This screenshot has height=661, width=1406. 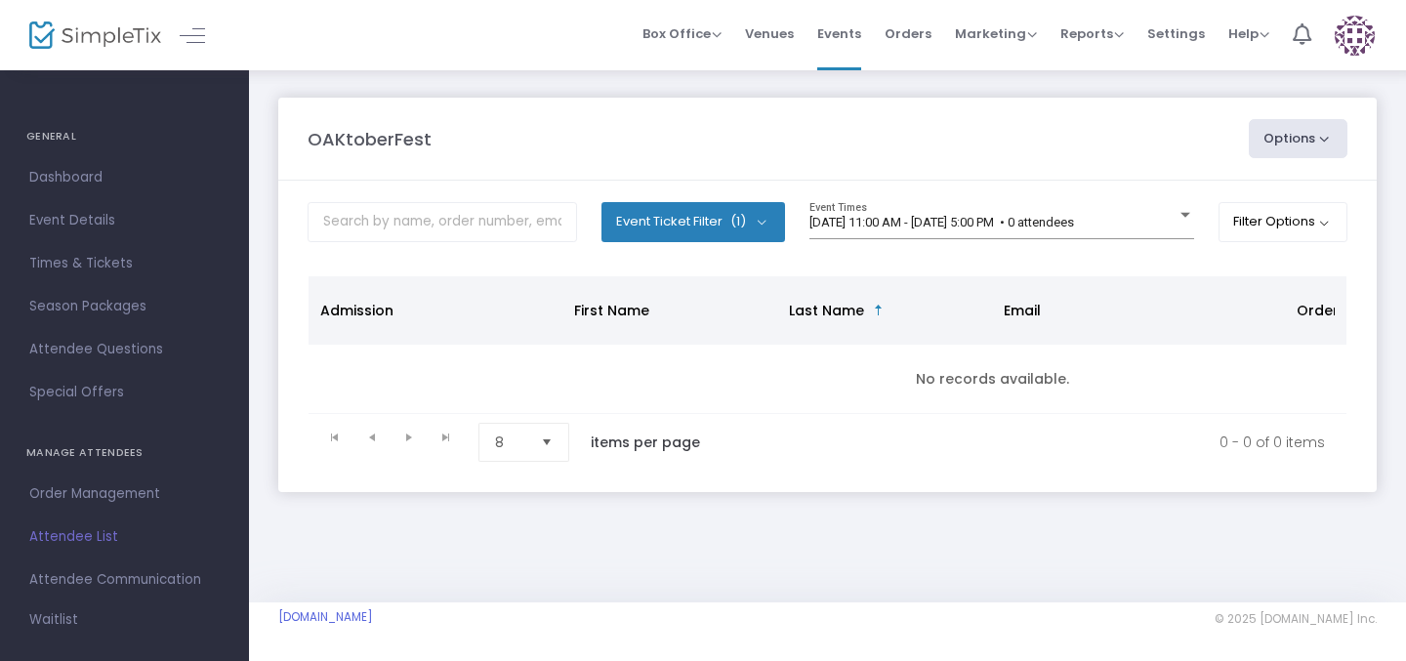 What do you see at coordinates (1249, 33) in the screenshot?
I see `span: Help` at bounding box center [1249, 33].